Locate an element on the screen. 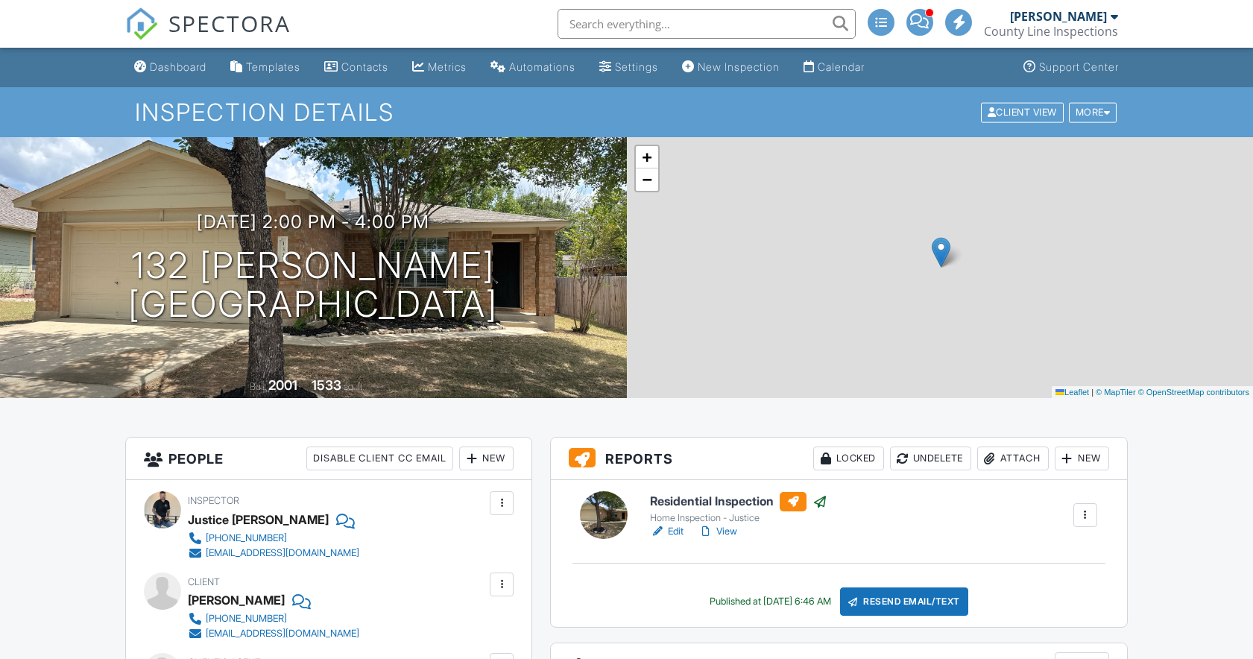 The width and height of the screenshot is (1253, 659). div: Home Inspection - Justice is located at coordinates (739, 518).